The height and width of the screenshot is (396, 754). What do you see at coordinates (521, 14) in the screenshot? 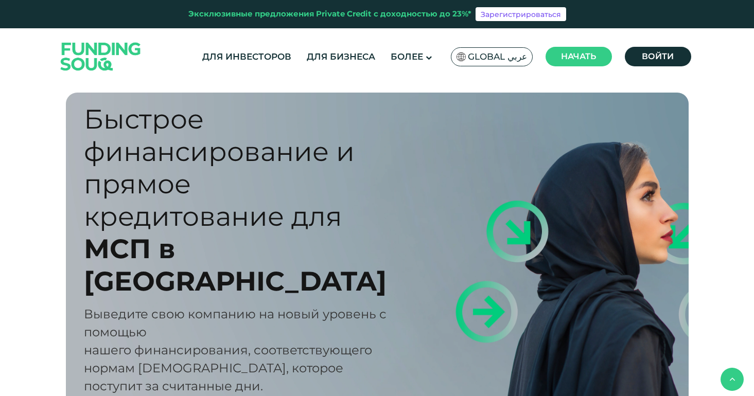
I see `font: Зарегистрироваться` at bounding box center [521, 14].